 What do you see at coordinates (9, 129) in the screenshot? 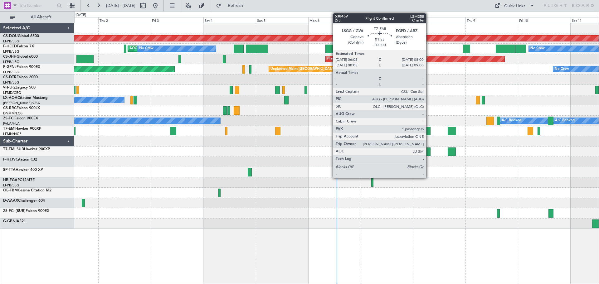
I see `span: T7-EMI` at bounding box center [9, 129].